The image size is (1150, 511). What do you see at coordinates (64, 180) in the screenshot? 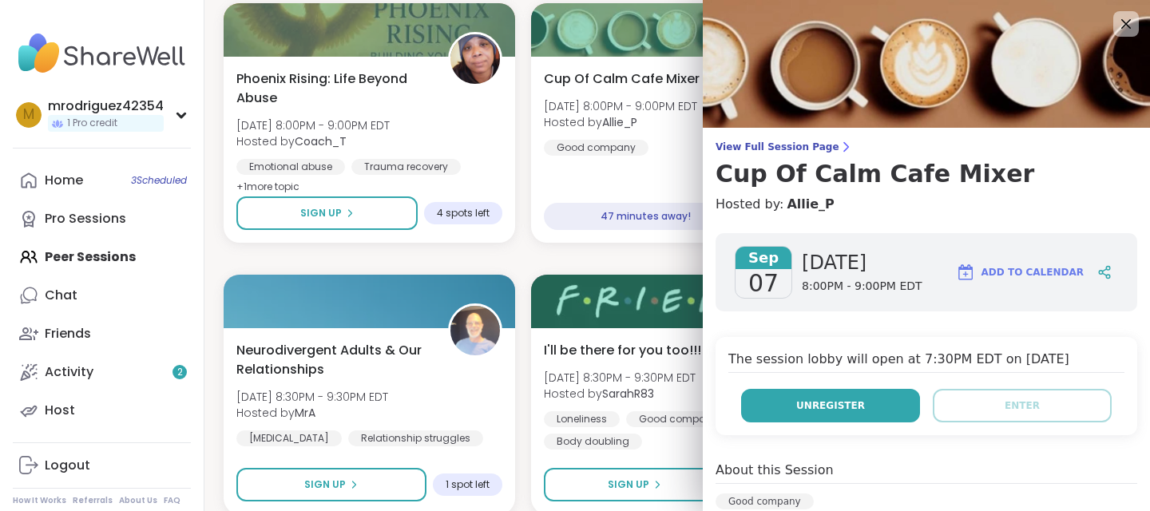
I see `div: Home` at bounding box center [64, 180].